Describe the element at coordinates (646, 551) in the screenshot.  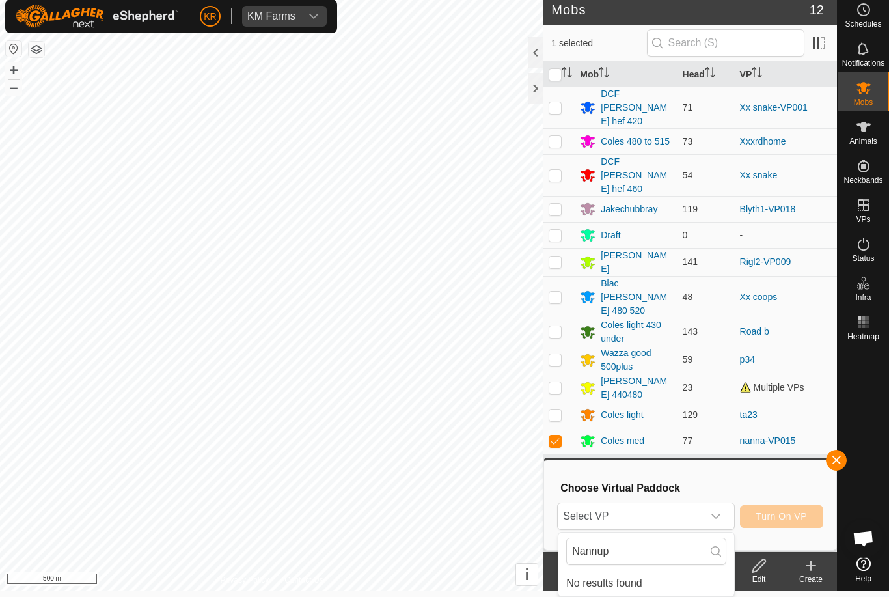
I see `input: Search` at that location.